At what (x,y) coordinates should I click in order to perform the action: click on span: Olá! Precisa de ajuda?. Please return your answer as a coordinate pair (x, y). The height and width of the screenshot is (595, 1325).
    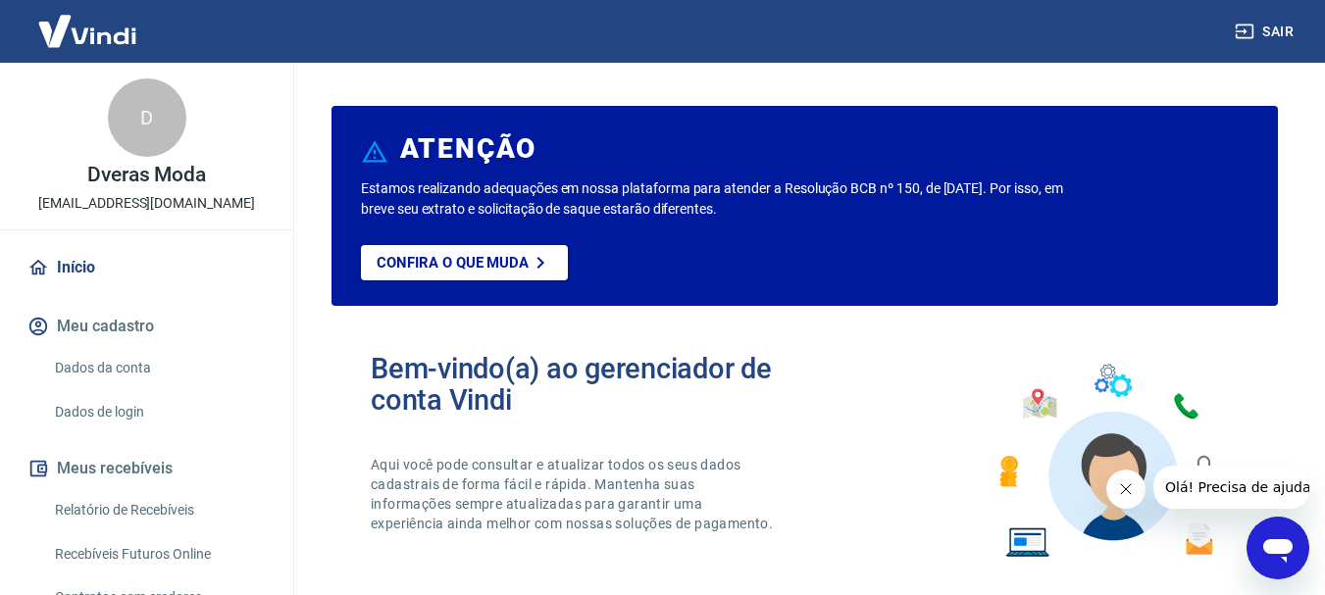
    Looking at the image, I should click on (88, 22).